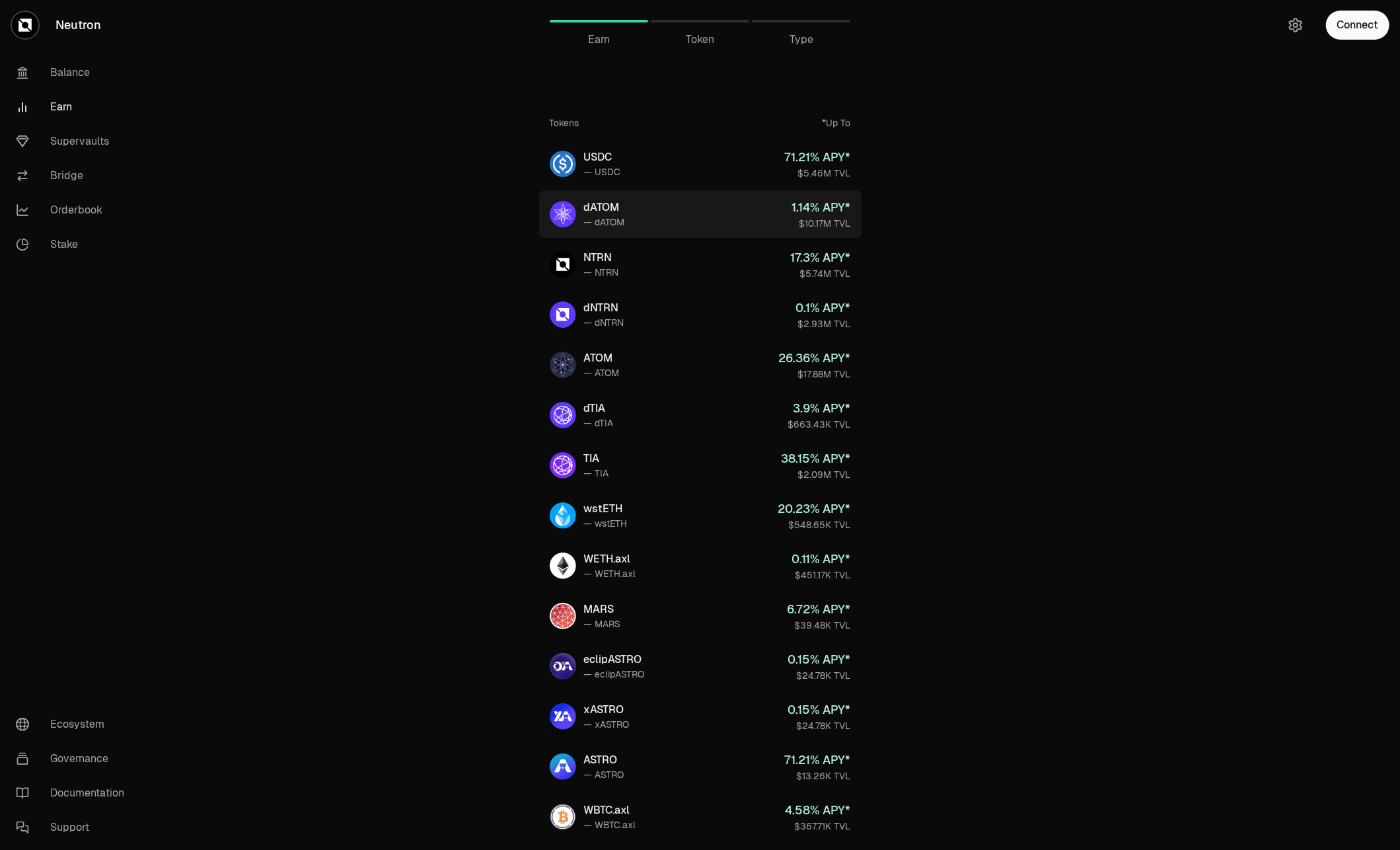  What do you see at coordinates (700, 214) in the screenshot?
I see `a: dATOMdATOM— dATOM1.14% APY*$10.17M TVL` at bounding box center [700, 214].